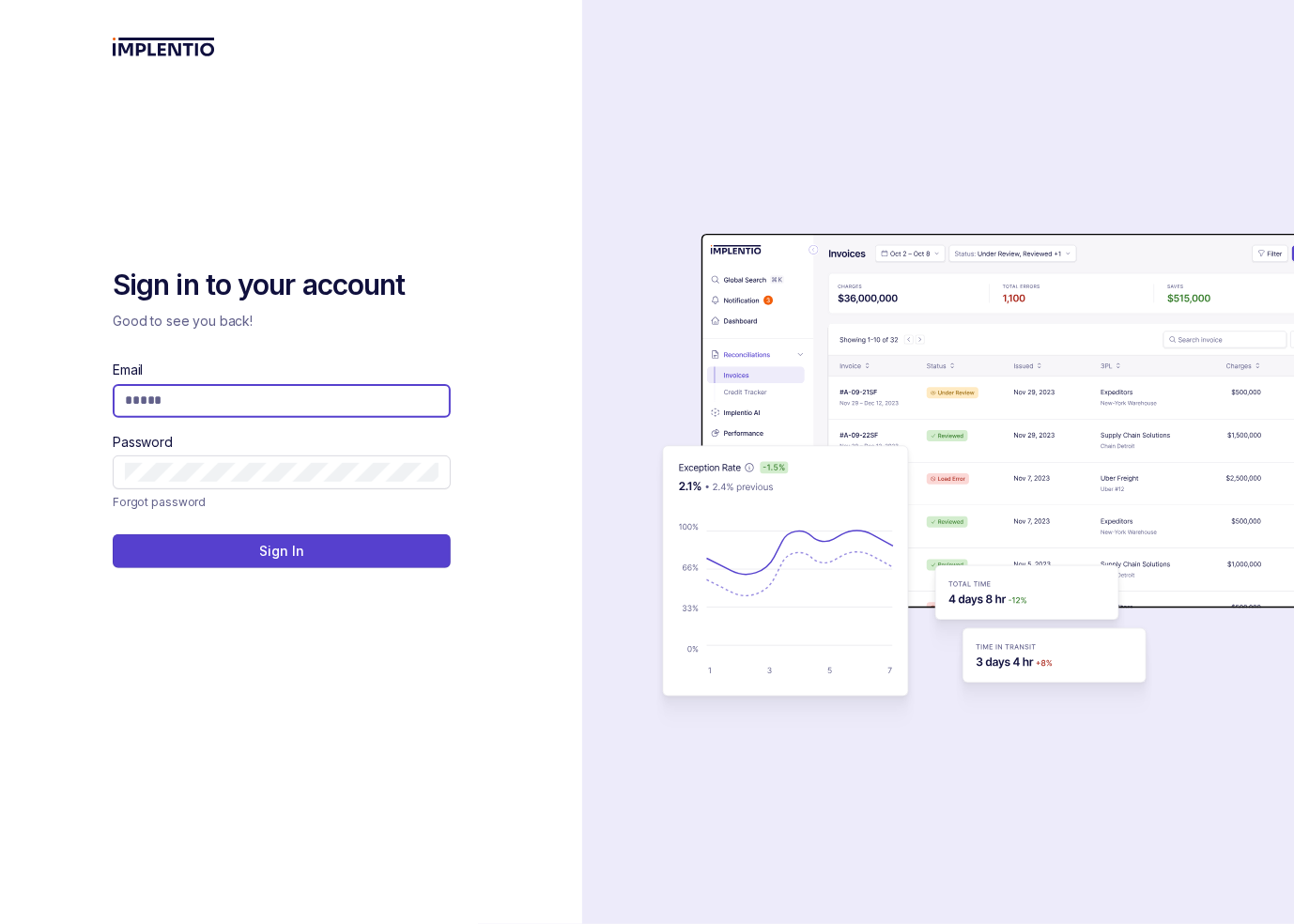 This screenshot has height=924, width=1294. Describe the element at coordinates (158, 502) in the screenshot. I see `a: Link Forgot password` at that location.